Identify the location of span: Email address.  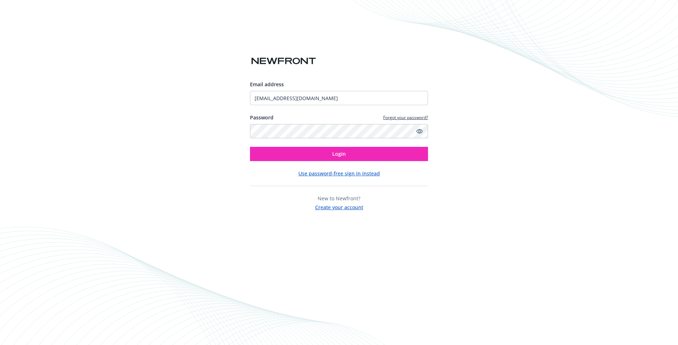
(267, 84).